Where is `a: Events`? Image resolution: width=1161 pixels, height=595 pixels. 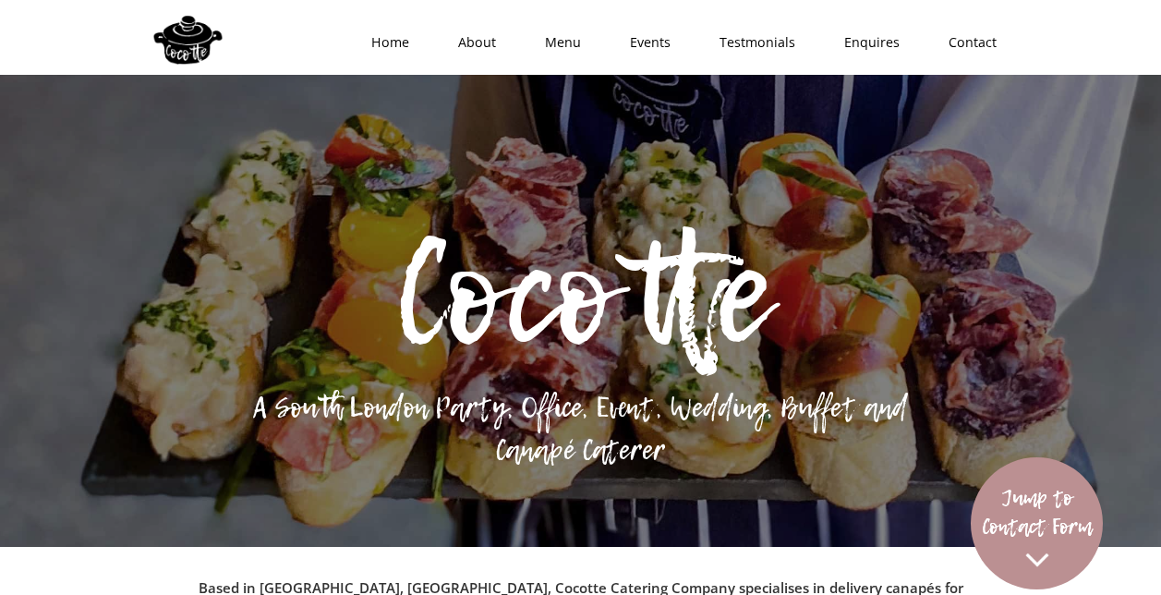
a: Events is located at coordinates (643, 42).